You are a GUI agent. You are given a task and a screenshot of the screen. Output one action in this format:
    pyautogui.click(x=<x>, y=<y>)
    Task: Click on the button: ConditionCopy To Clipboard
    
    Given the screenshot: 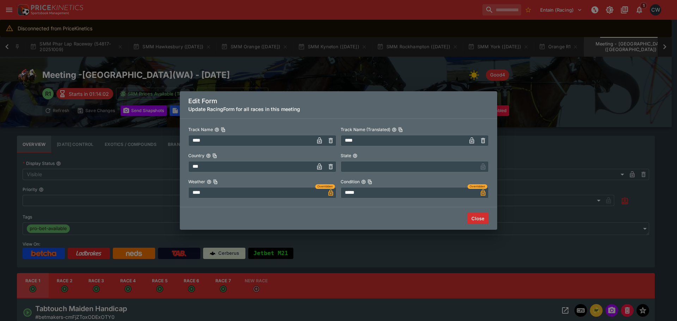 What is the action you would take?
    pyautogui.click(x=363, y=182)
    